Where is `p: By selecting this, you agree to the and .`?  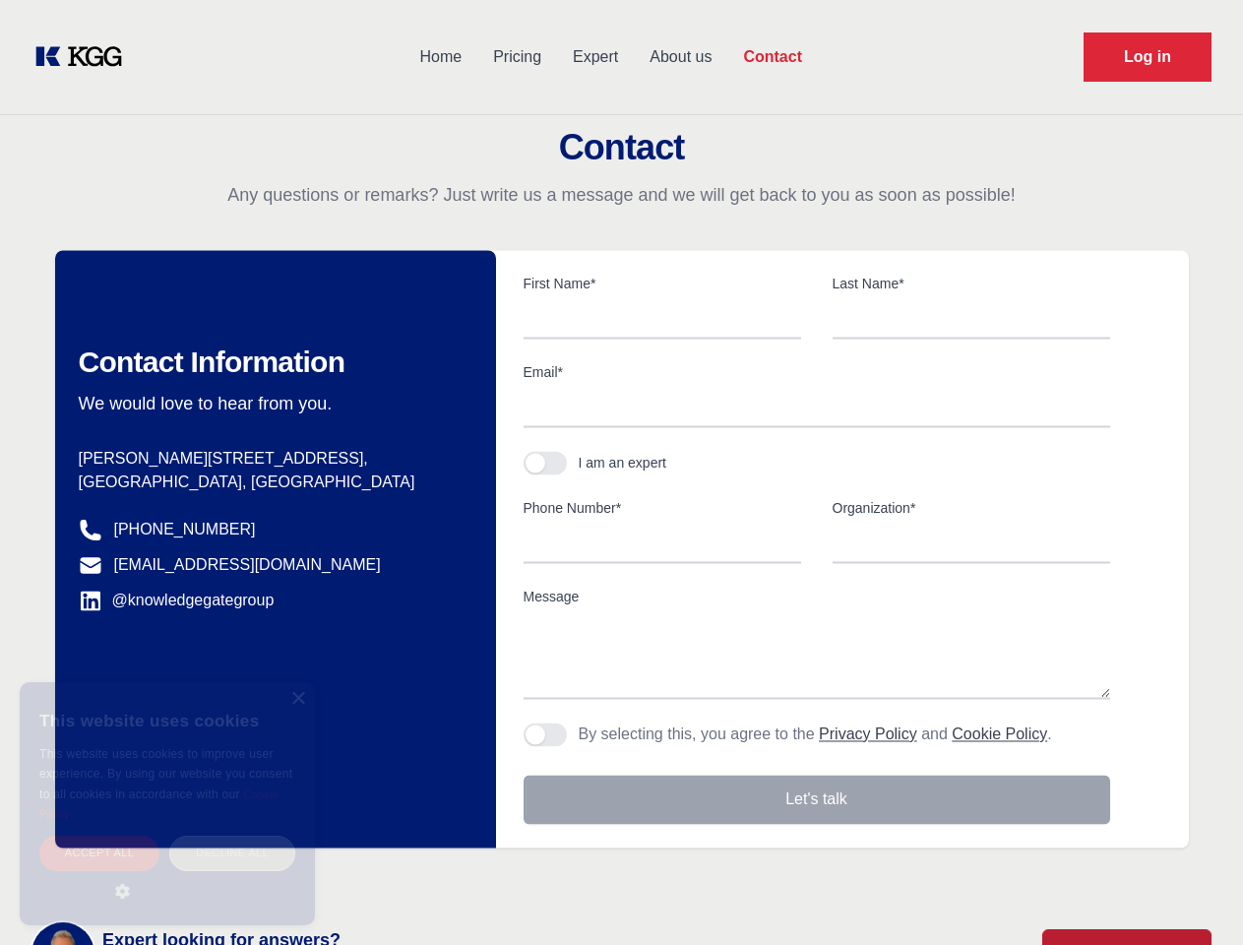 p: By selecting this, you agree to the and . is located at coordinates (815, 734).